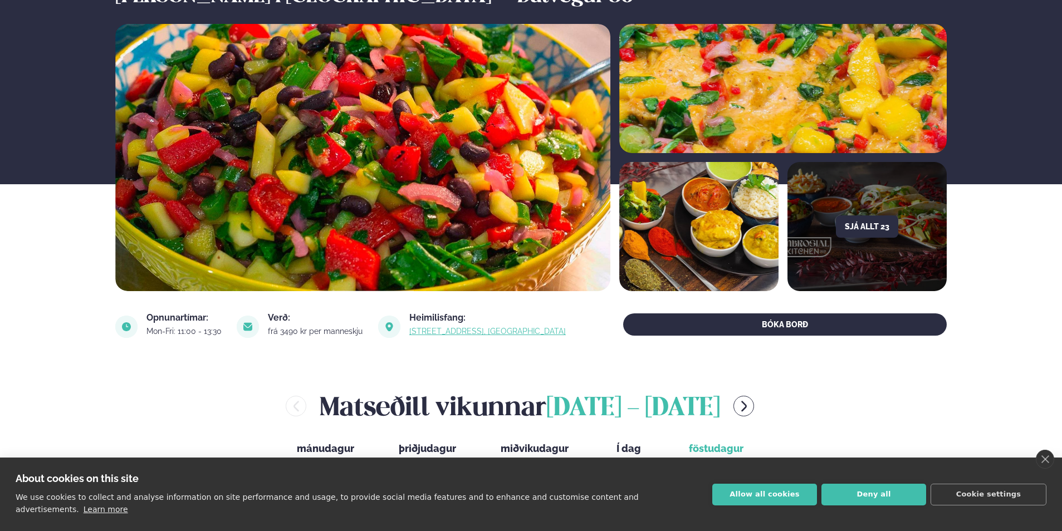 The image size is (1062, 531). Describe the element at coordinates (784, 325) in the screenshot. I see `button: BÓKA BORÐ` at that location.